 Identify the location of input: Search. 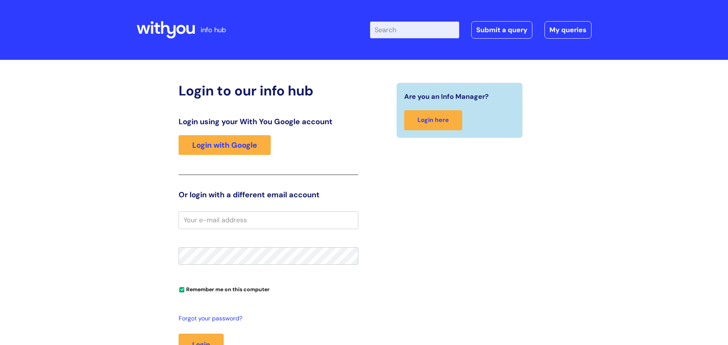
(414, 30).